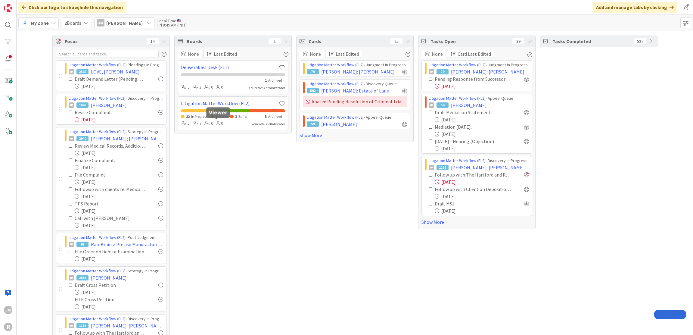 This screenshot has height=335, width=693. Describe the element at coordinates (225, 54) in the screenshot. I see `span: Last Edited` at that location.